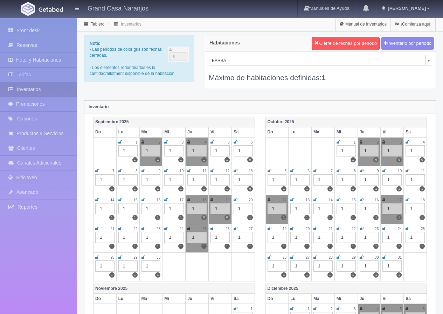 Image resolution: width=443 pixels, height=314 pixels. What do you see at coordinates (97, 24) in the screenshot?
I see `a: Tablero` at bounding box center [97, 24].